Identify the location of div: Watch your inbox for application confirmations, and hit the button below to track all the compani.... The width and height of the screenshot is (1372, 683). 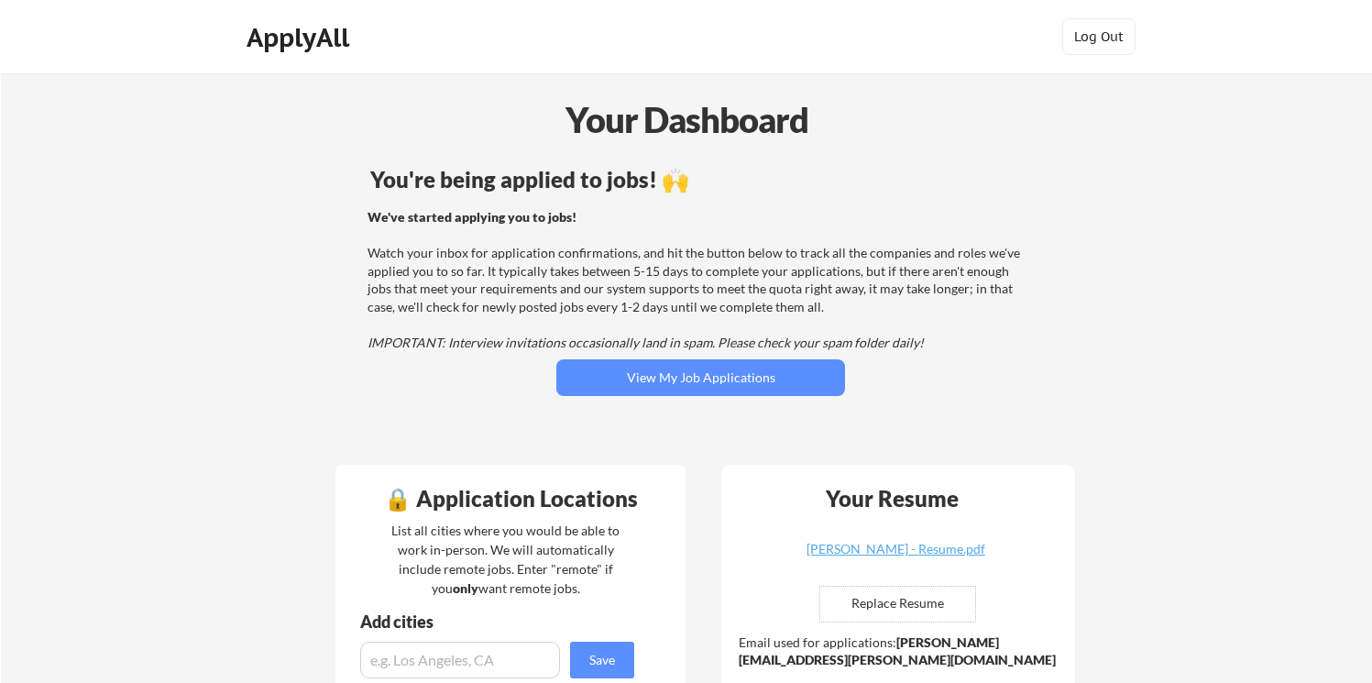
(698, 280).